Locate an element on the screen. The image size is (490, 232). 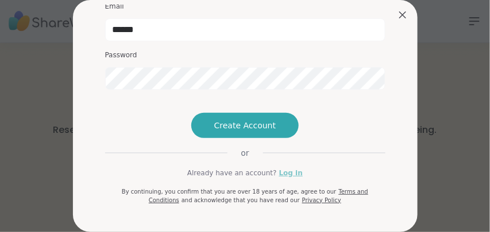
h3: Password is located at coordinates (245, 55).